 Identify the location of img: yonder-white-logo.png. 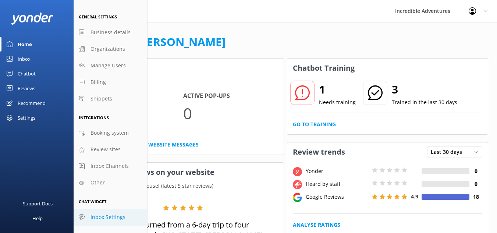
(32, 18).